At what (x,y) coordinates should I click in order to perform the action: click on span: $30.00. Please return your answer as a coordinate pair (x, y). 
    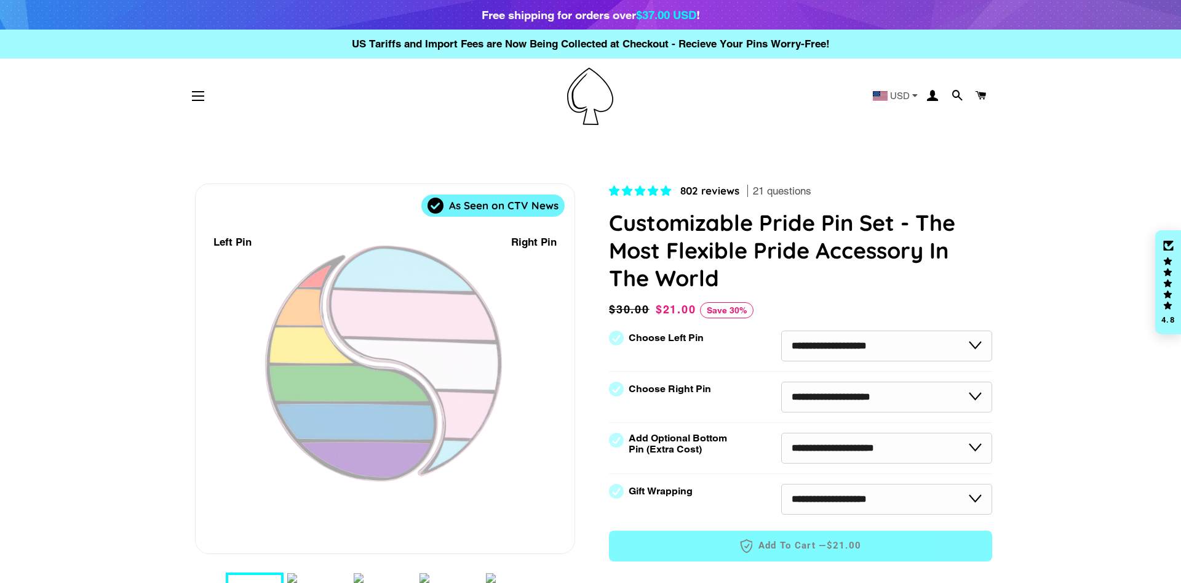
    Looking at the image, I should click on (631, 309).